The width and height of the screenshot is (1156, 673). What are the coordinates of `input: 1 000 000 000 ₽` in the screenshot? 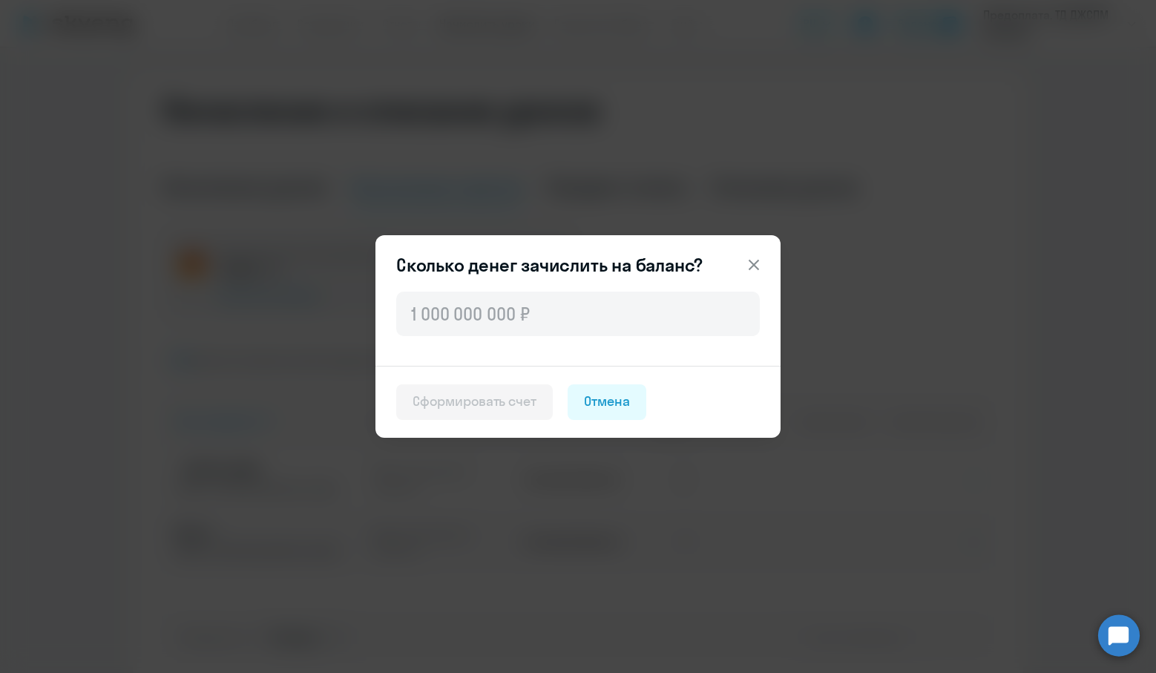 It's located at (578, 314).